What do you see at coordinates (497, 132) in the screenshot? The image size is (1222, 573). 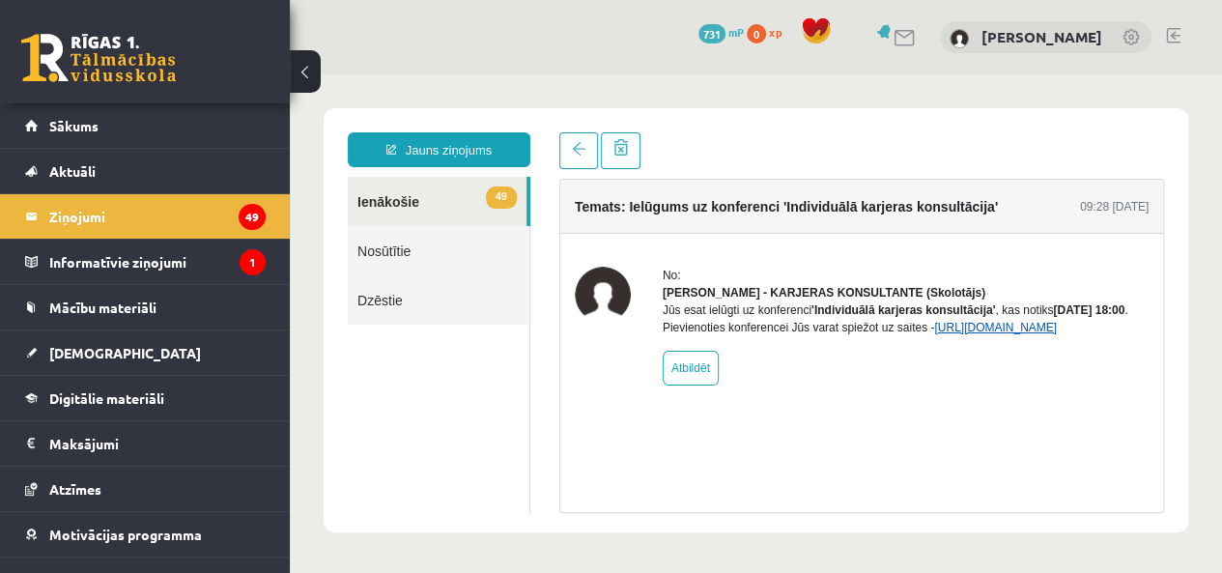 I see `h4: Temats: Ielūgums uz konferenci 'Individuālā karjeras konsultācija'` at bounding box center [497, 132].